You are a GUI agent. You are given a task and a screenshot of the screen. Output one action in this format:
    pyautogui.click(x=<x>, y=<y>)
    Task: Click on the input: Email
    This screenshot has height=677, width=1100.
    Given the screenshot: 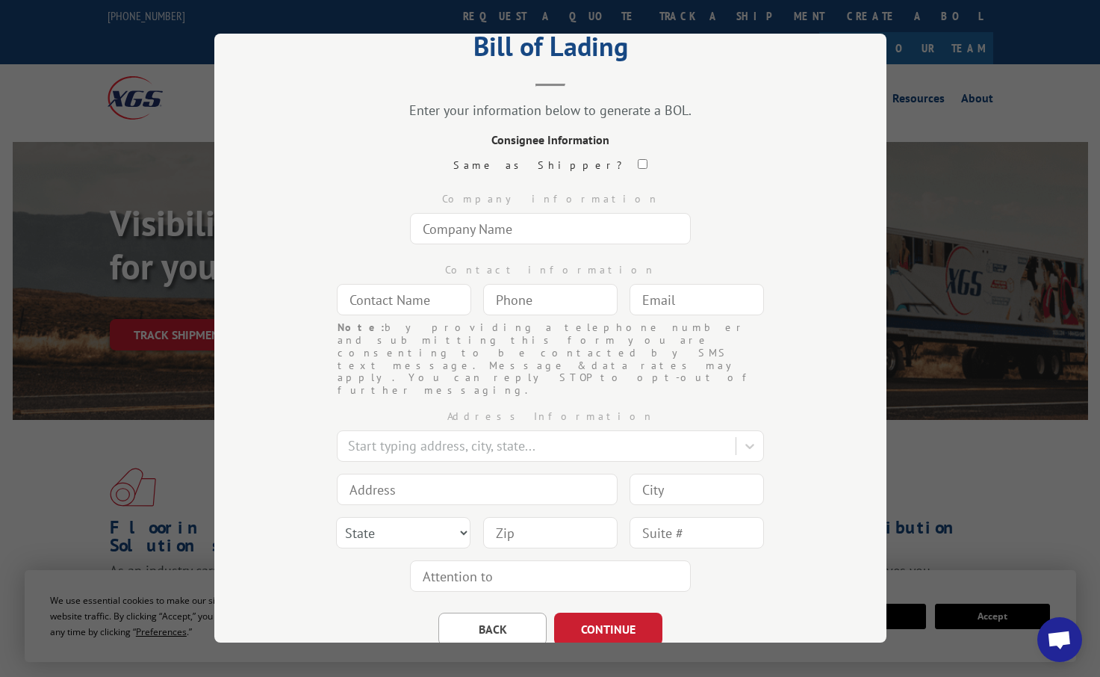 What is the action you would take?
    pyautogui.click(x=697, y=300)
    